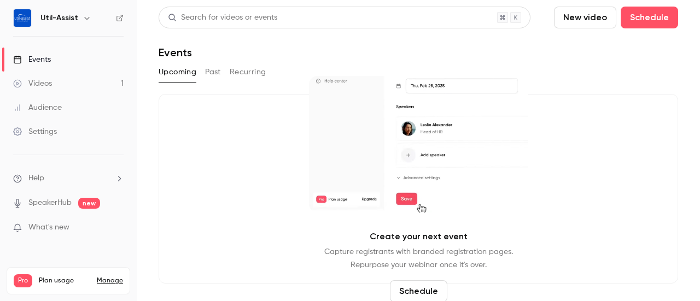  What do you see at coordinates (68, 178) in the screenshot?
I see `li: help-dropdown-opener` at bounding box center [68, 178].